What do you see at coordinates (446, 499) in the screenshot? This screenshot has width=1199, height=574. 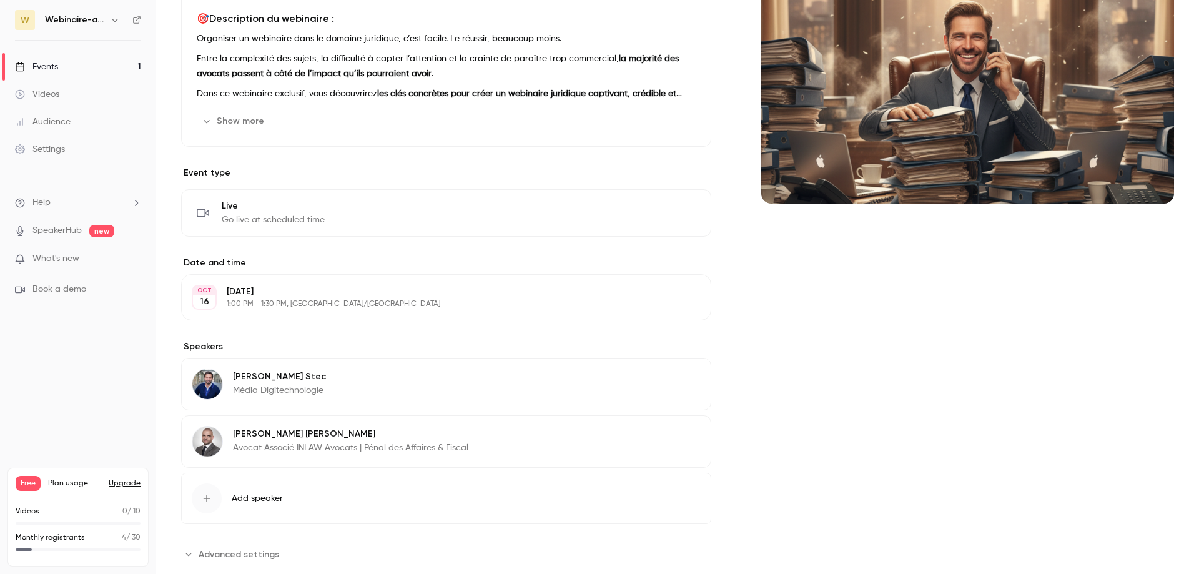 I see `button: Add speaker` at bounding box center [446, 499].